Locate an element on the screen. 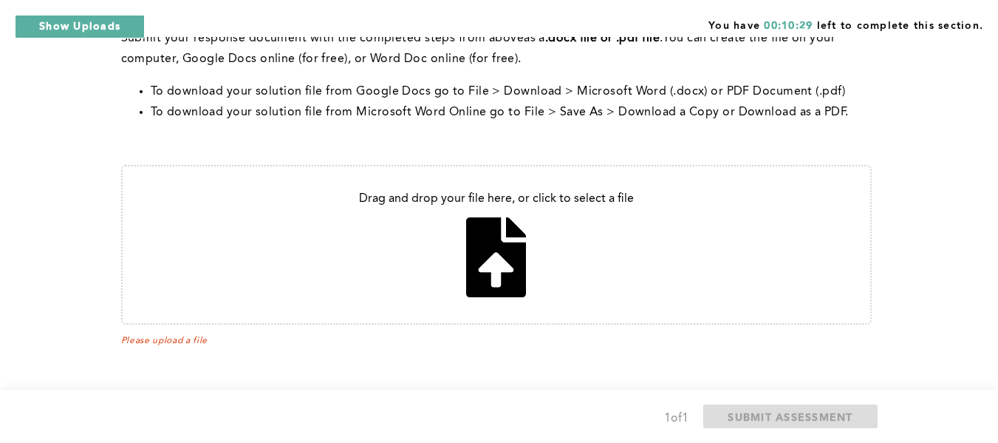 The width and height of the screenshot is (998, 443). li: To download your solution file from Google Docs go to File > Download > Microsoft Word (.docx) or... is located at coordinates (511, 92).